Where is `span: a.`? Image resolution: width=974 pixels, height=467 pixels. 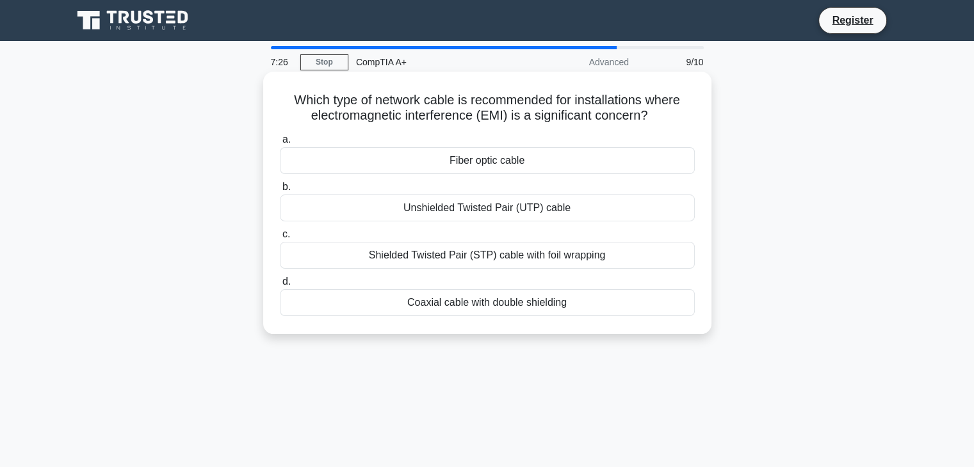
span: a. is located at coordinates (286, 139).